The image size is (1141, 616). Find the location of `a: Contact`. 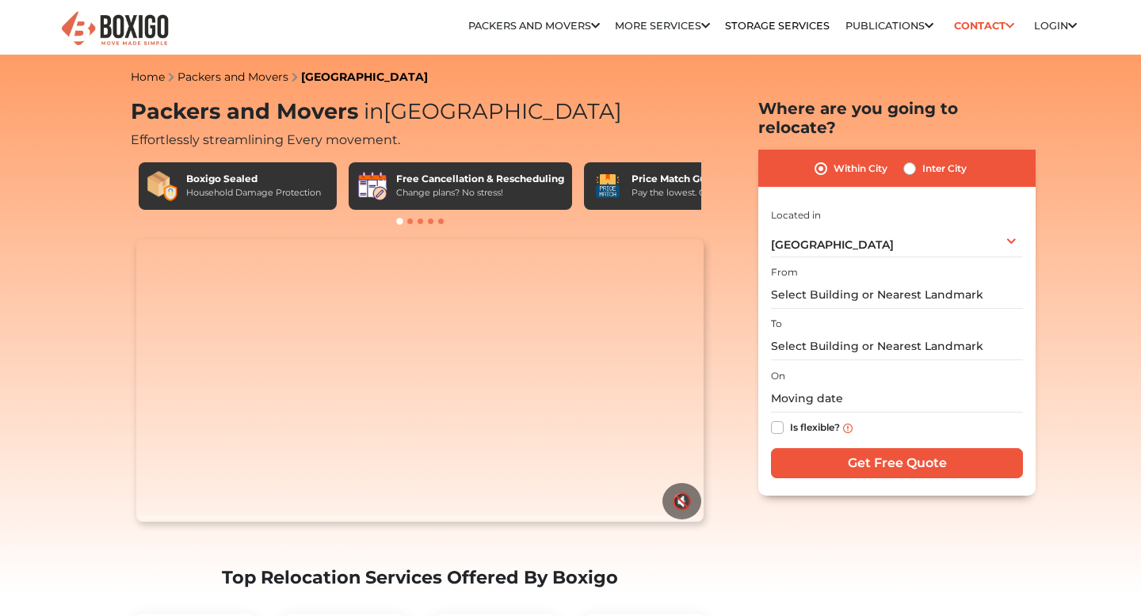

a: Contact is located at coordinates (983, 25).